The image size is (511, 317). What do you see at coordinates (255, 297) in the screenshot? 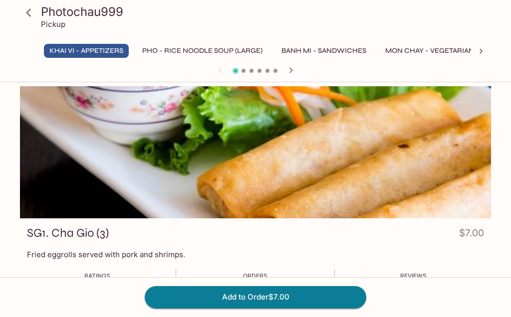
I see `button: Add to Order$7.00` at bounding box center [255, 297].